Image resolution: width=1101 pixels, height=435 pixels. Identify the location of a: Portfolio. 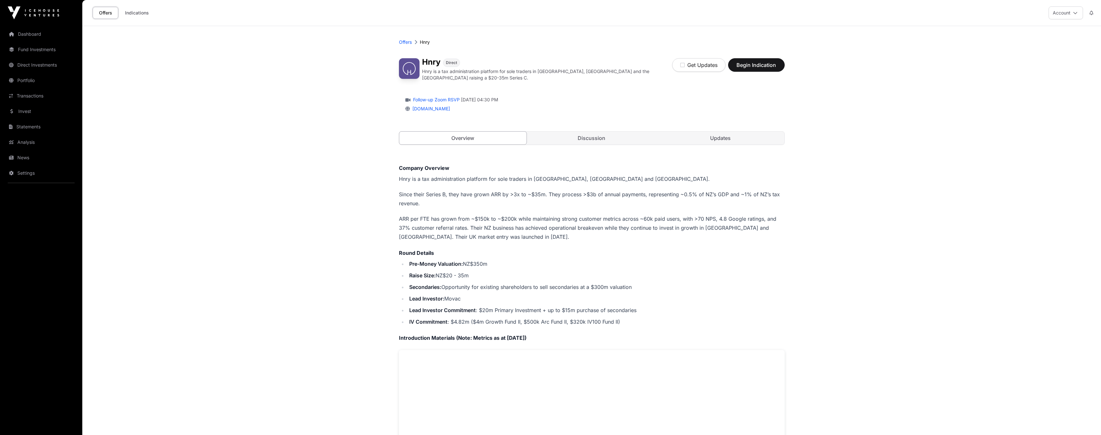
(41, 80).